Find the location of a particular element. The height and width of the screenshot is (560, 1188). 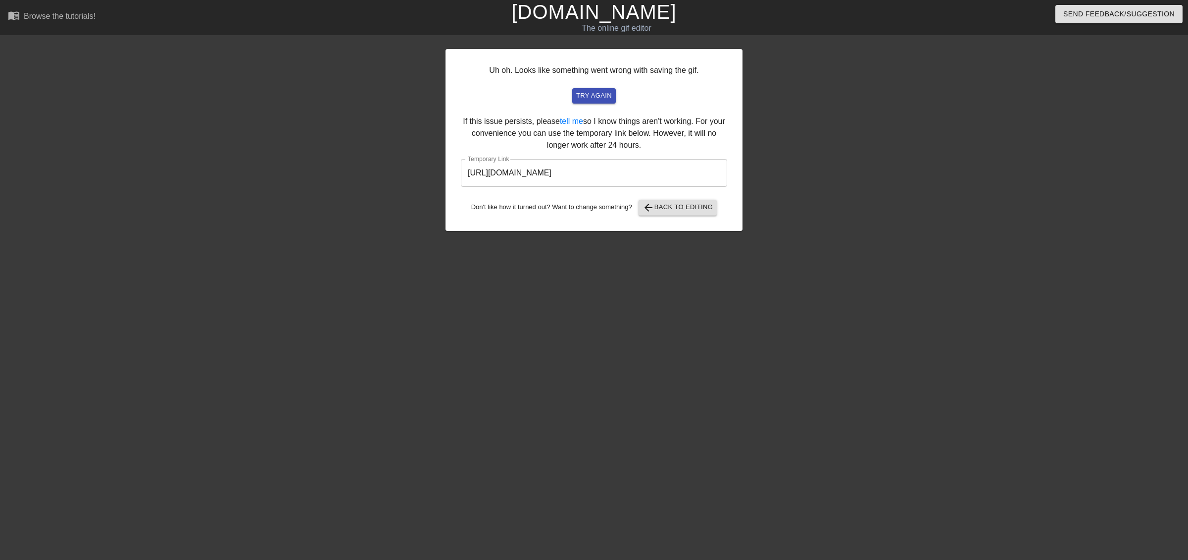

a: Browse the tutorials! is located at coordinates (51, 17).